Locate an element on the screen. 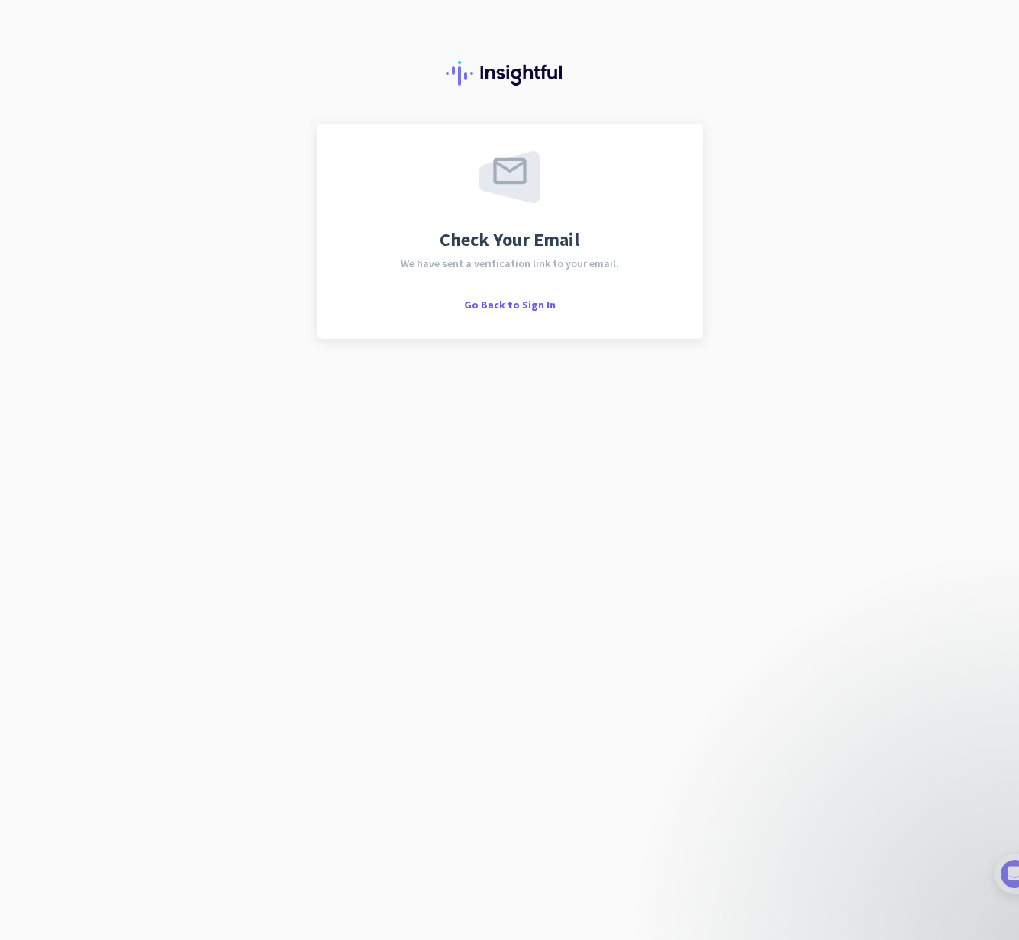 Image resolution: width=1019 pixels, height=940 pixels. img: email-sent is located at coordinates (509, 177).